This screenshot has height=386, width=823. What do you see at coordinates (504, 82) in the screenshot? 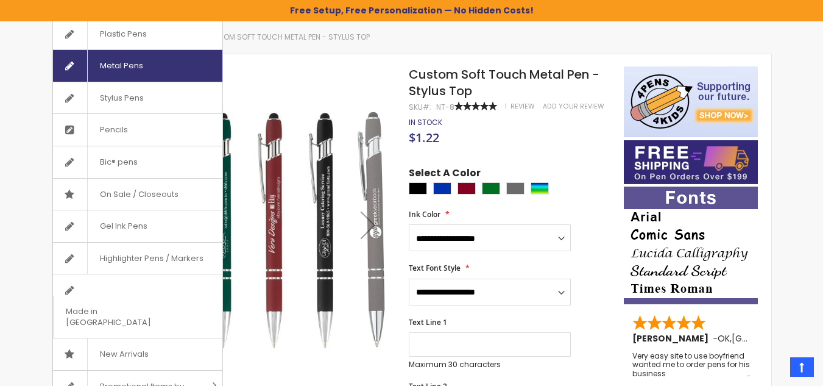
I see `span: Custom Soft Touch Metal Pen - Stylus Top` at bounding box center [504, 82].